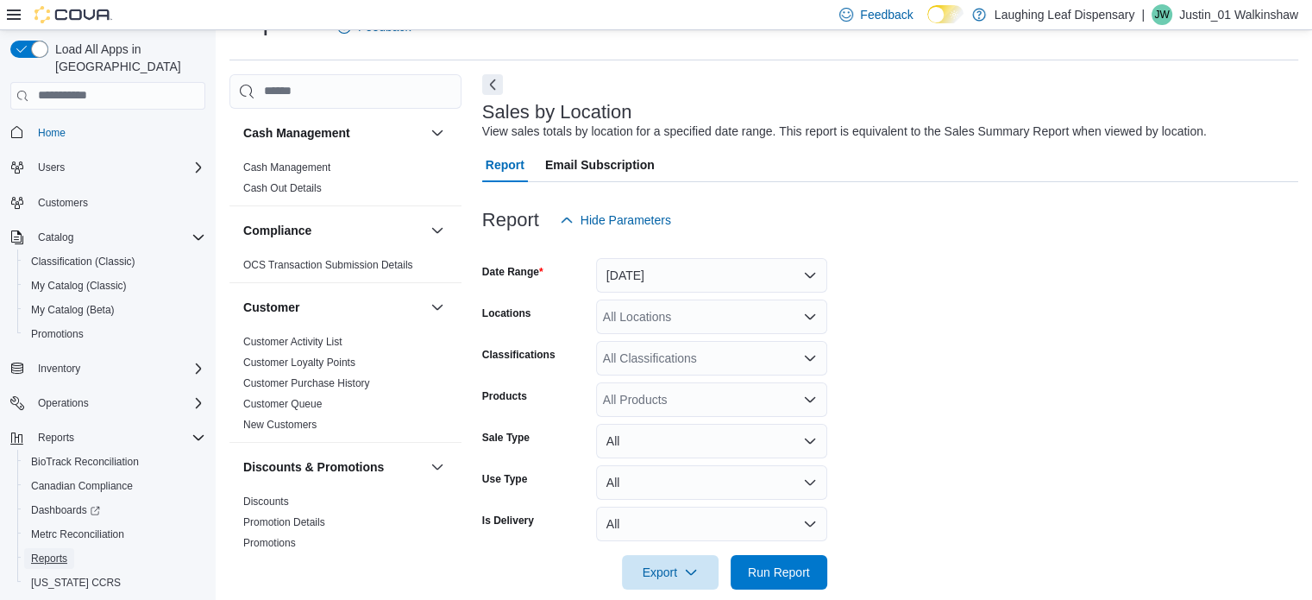 The height and width of the screenshot is (600, 1312). Describe the element at coordinates (282, 404) in the screenshot. I see `span: Customer Queue` at that location.